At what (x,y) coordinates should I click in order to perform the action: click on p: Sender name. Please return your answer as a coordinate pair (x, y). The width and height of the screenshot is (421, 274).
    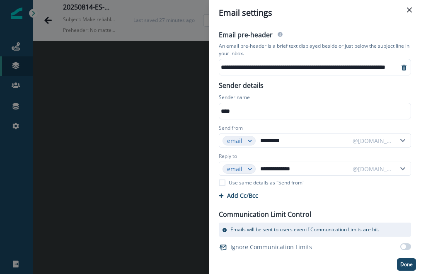
    Looking at the image, I should click on (234, 98).